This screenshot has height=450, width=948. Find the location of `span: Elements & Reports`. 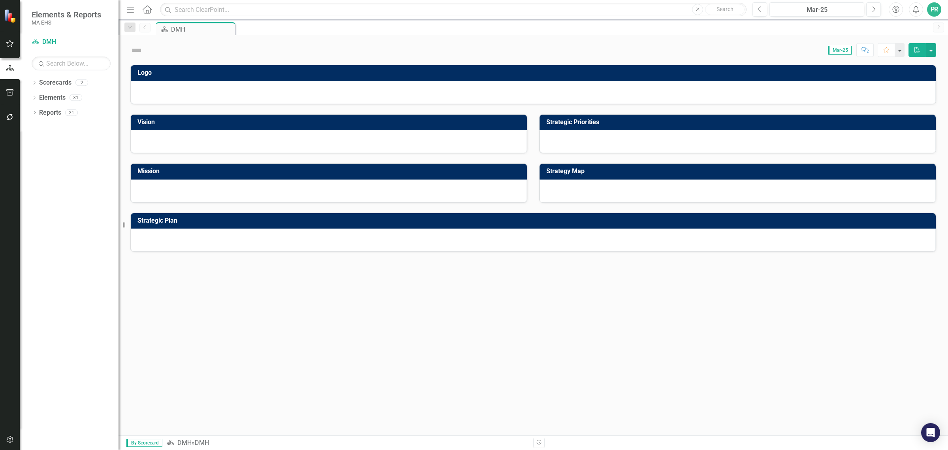

span: Elements & Reports is located at coordinates (66, 15).